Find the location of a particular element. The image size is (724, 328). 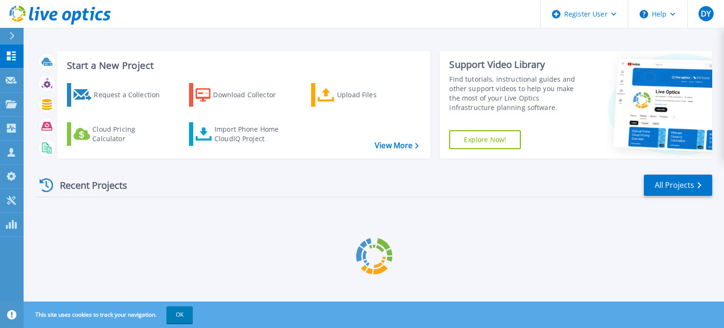

a: Explore Now! is located at coordinates (485, 140).